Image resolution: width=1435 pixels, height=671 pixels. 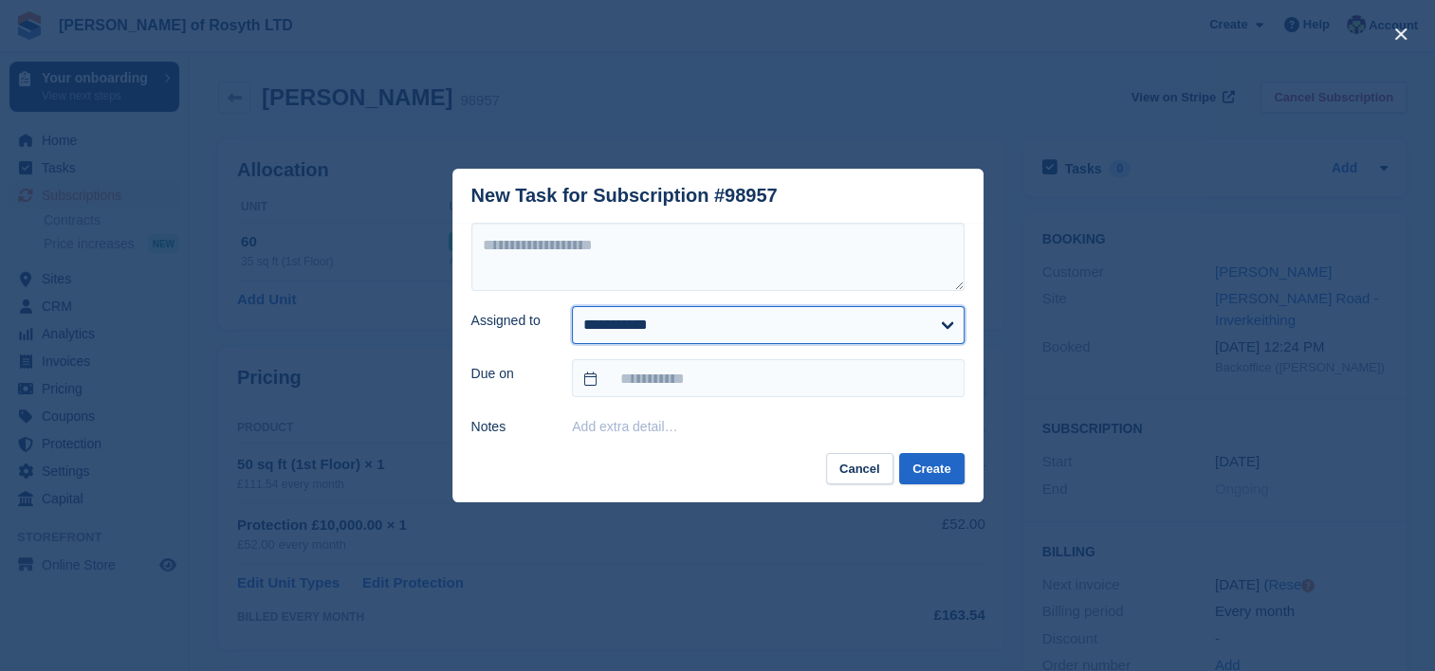 I want to click on div: New Task for Subscription #98957, so click(x=624, y=195).